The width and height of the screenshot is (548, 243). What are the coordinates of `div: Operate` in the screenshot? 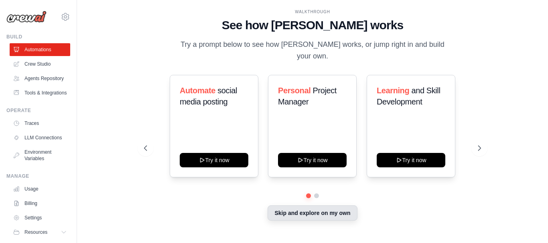 It's located at (38, 111).